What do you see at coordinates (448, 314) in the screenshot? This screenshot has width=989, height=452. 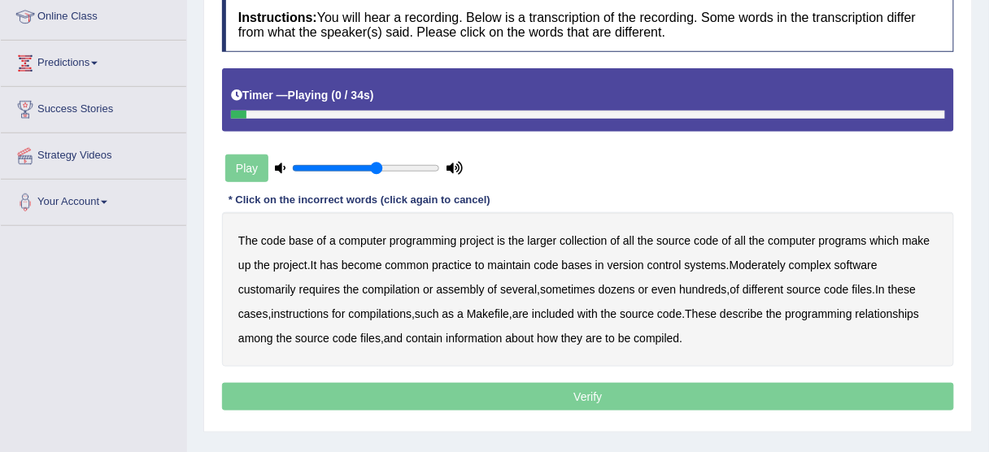 I see `b: as` at bounding box center [448, 314].